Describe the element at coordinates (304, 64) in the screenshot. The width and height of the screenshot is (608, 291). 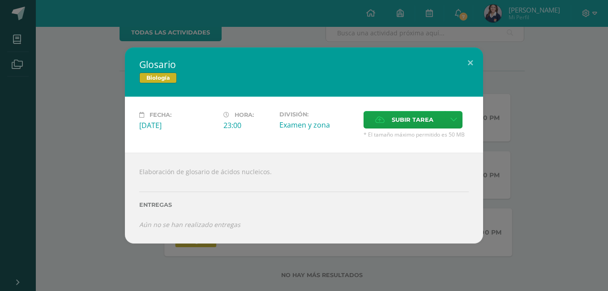
I see `h2: Glosario` at that location.